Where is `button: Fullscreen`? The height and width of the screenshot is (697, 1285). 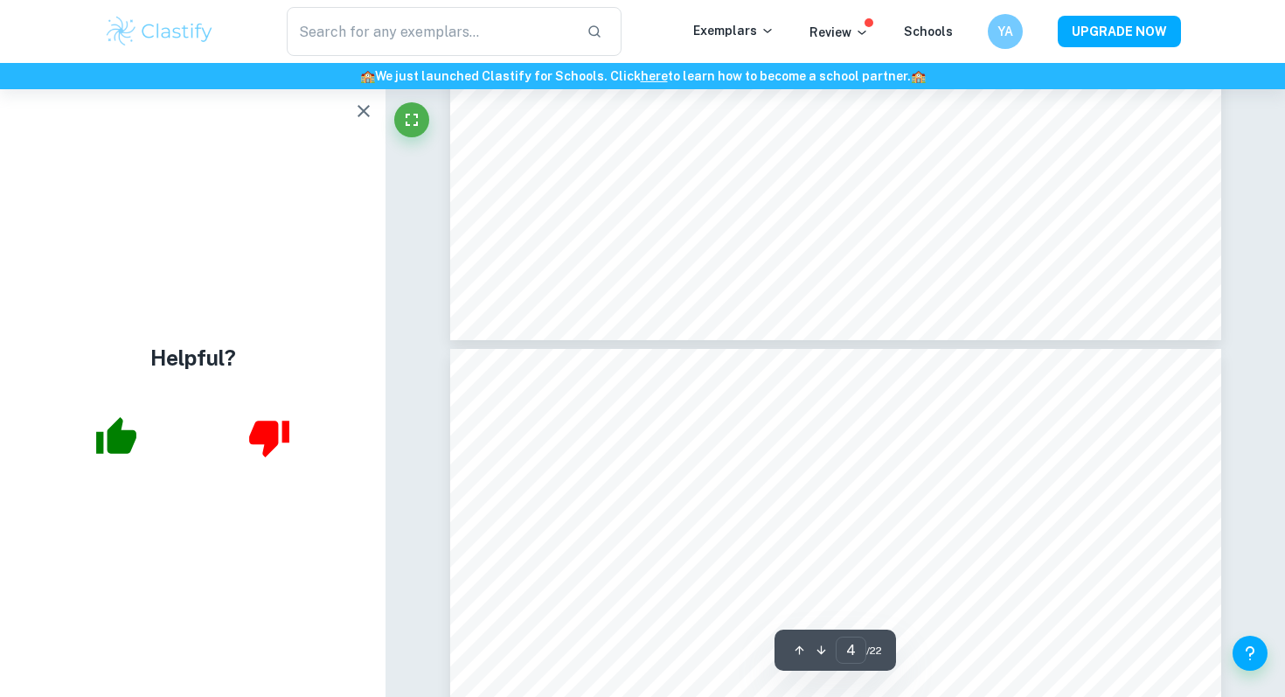 button: Fullscreen is located at coordinates (412, 120).